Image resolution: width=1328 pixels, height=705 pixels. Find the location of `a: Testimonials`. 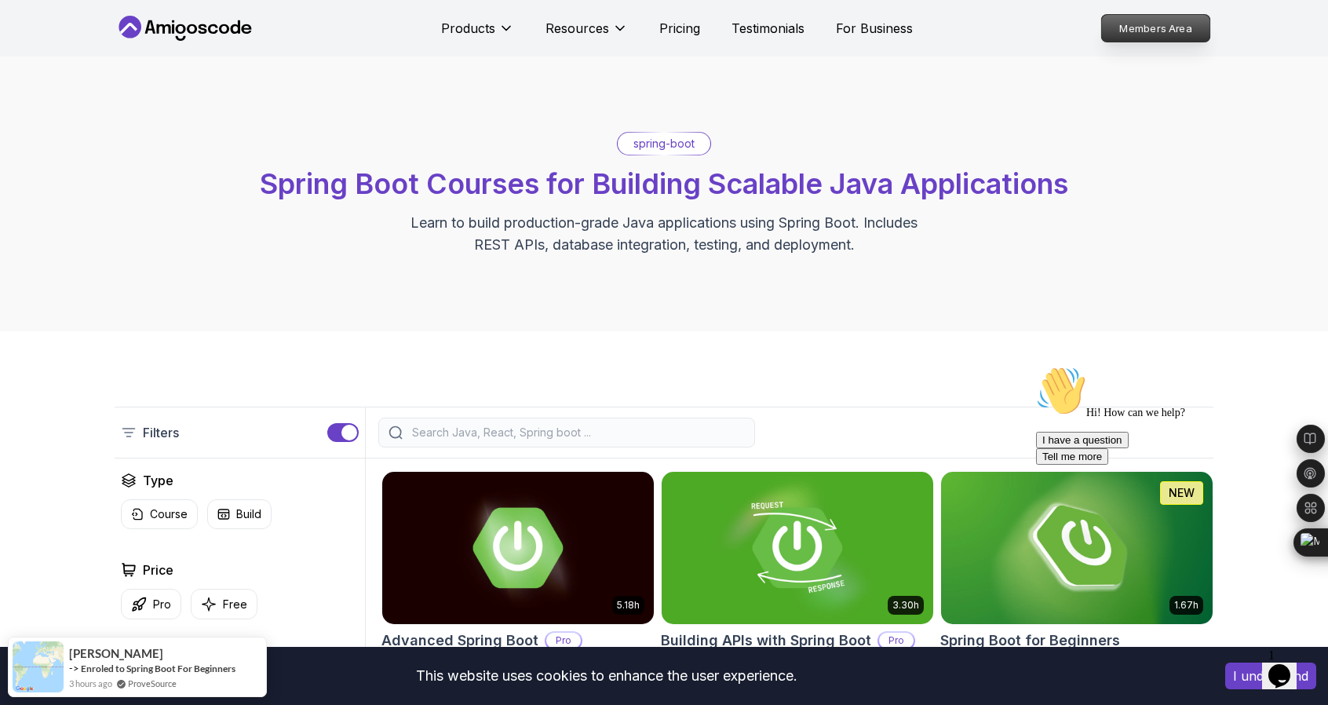

a: Testimonials is located at coordinates (767, 28).